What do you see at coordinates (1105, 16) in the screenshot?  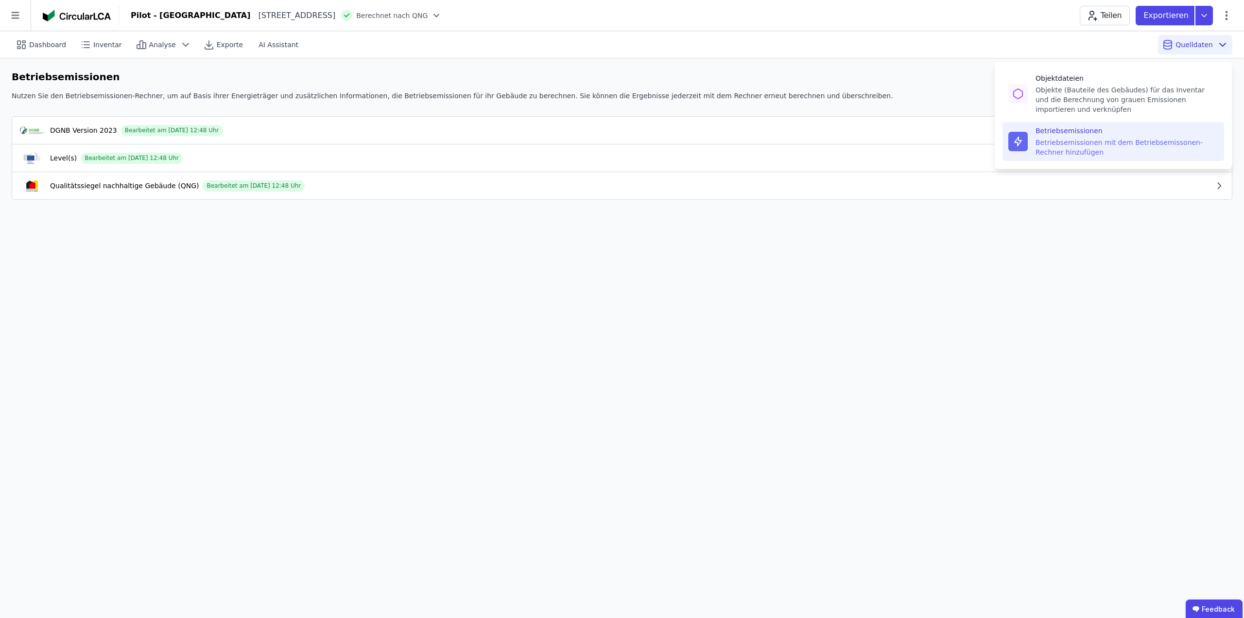 I see `button: Teilen` at bounding box center [1105, 16].